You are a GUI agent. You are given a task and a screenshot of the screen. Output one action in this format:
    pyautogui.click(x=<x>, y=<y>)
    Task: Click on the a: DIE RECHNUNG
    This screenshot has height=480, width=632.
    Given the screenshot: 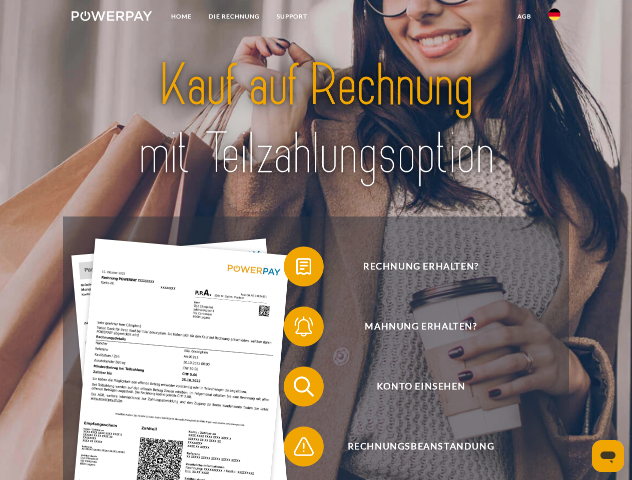 What is the action you would take?
    pyautogui.click(x=234, y=17)
    